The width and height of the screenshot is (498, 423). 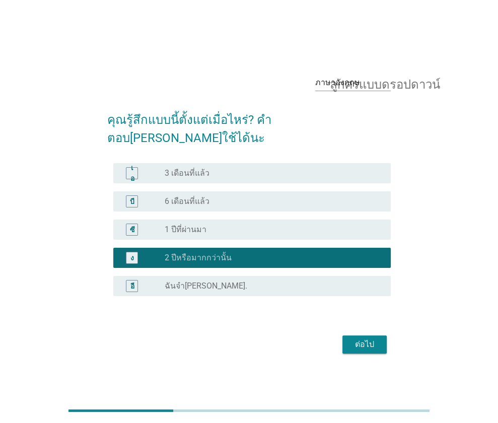 I want to click on font: ต่อไป, so click(x=365, y=344).